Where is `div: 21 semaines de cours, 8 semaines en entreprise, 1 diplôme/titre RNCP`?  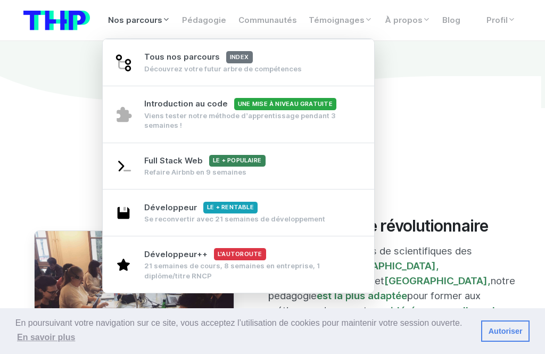 div: 21 semaines de cours, 8 semaines en entreprise, 1 diplôme/titre RNCP is located at coordinates (253, 271).